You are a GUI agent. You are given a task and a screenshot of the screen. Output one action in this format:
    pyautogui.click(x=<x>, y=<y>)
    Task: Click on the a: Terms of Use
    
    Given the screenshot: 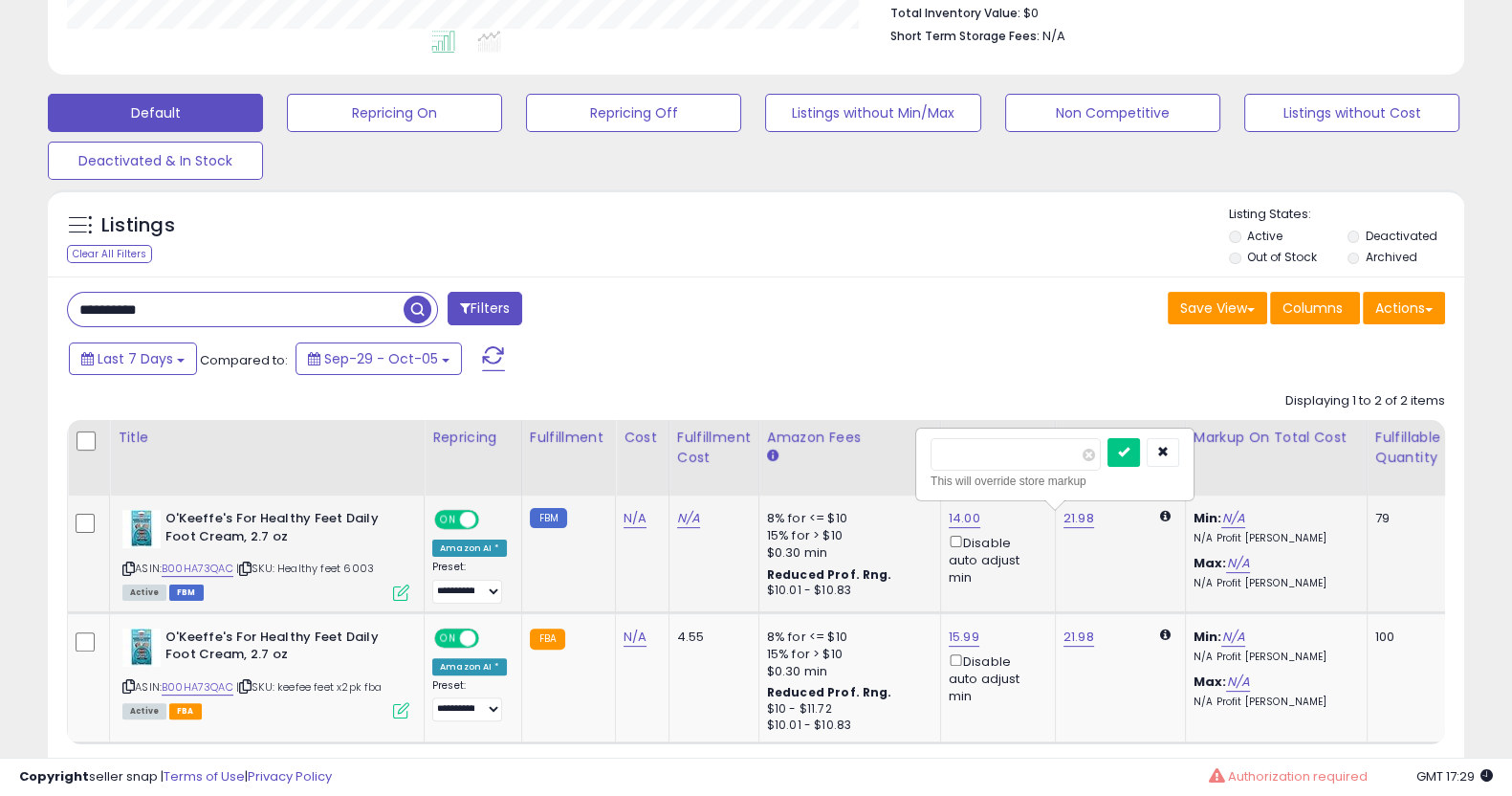 What is the action you would take?
    pyautogui.click(x=203, y=775)
    